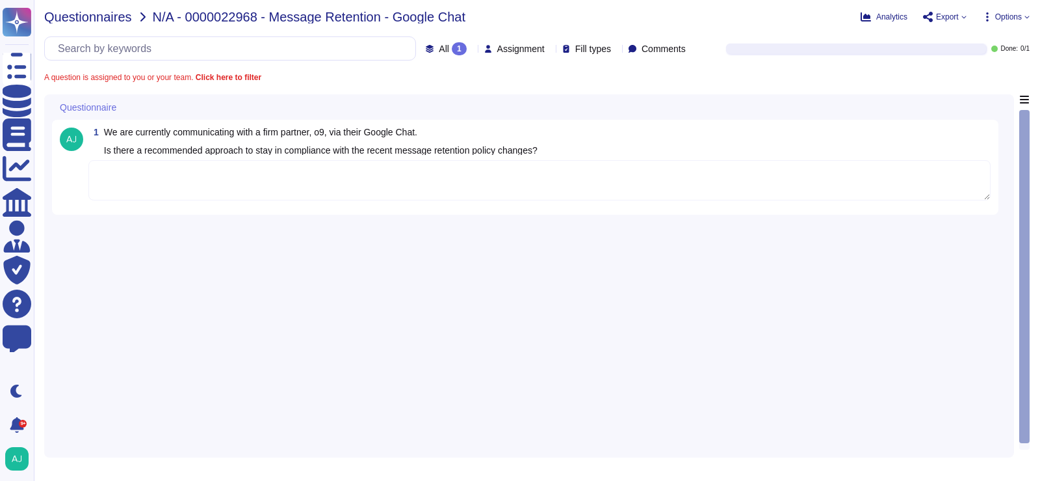  What do you see at coordinates (444, 49) in the screenshot?
I see `span: All` at bounding box center [444, 49].